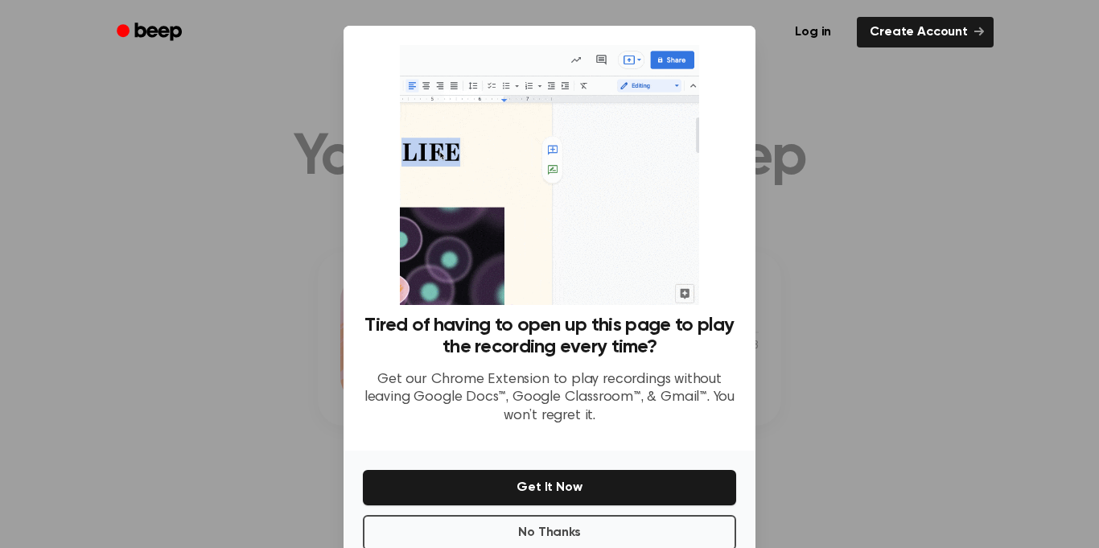 The height and width of the screenshot is (548, 1099). What do you see at coordinates (549, 336) in the screenshot?
I see `h3: Tired of having to open up this page to play the recording every time?` at bounding box center [549, 336].